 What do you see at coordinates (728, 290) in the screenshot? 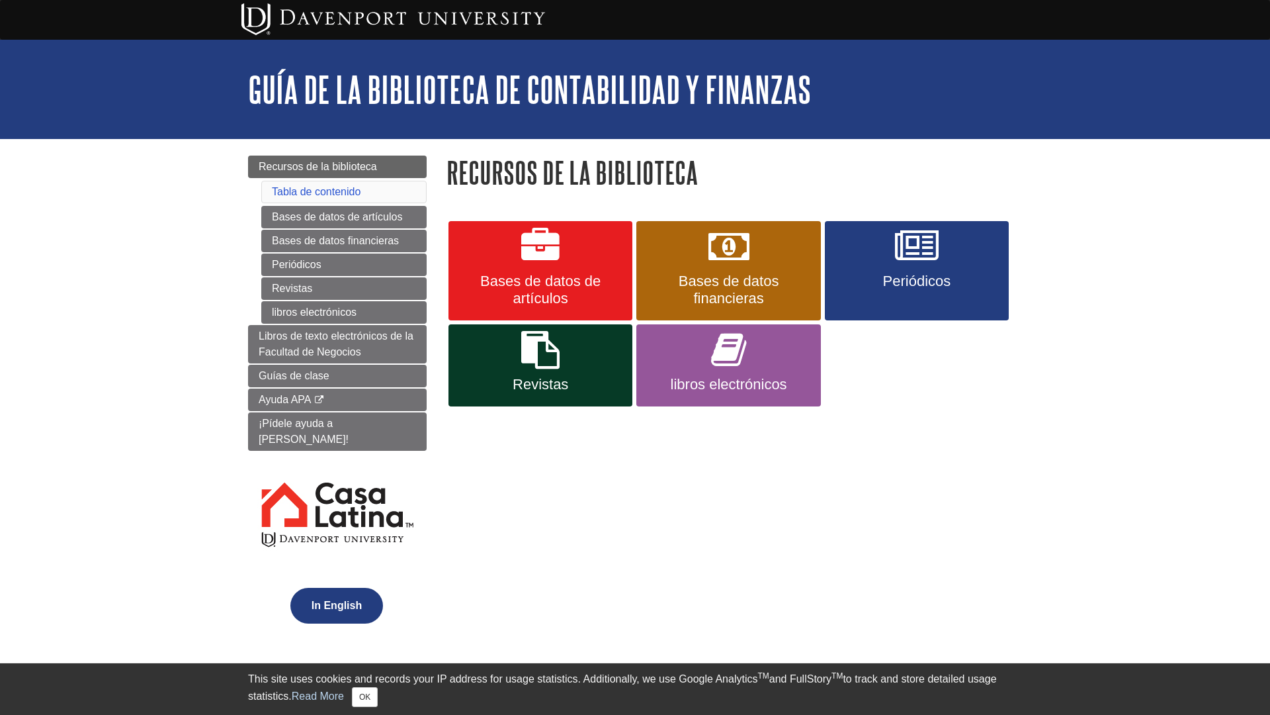
I see `span: Bases de datos financieras` at bounding box center [728, 290].